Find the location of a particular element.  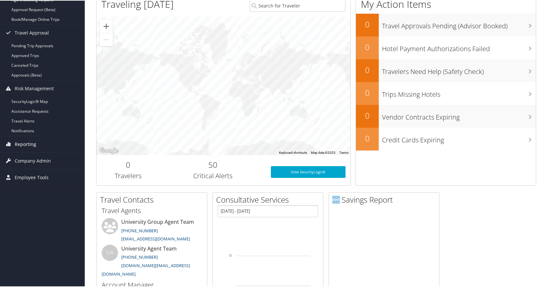

a: View SecurityLogic® is located at coordinates (308, 171).